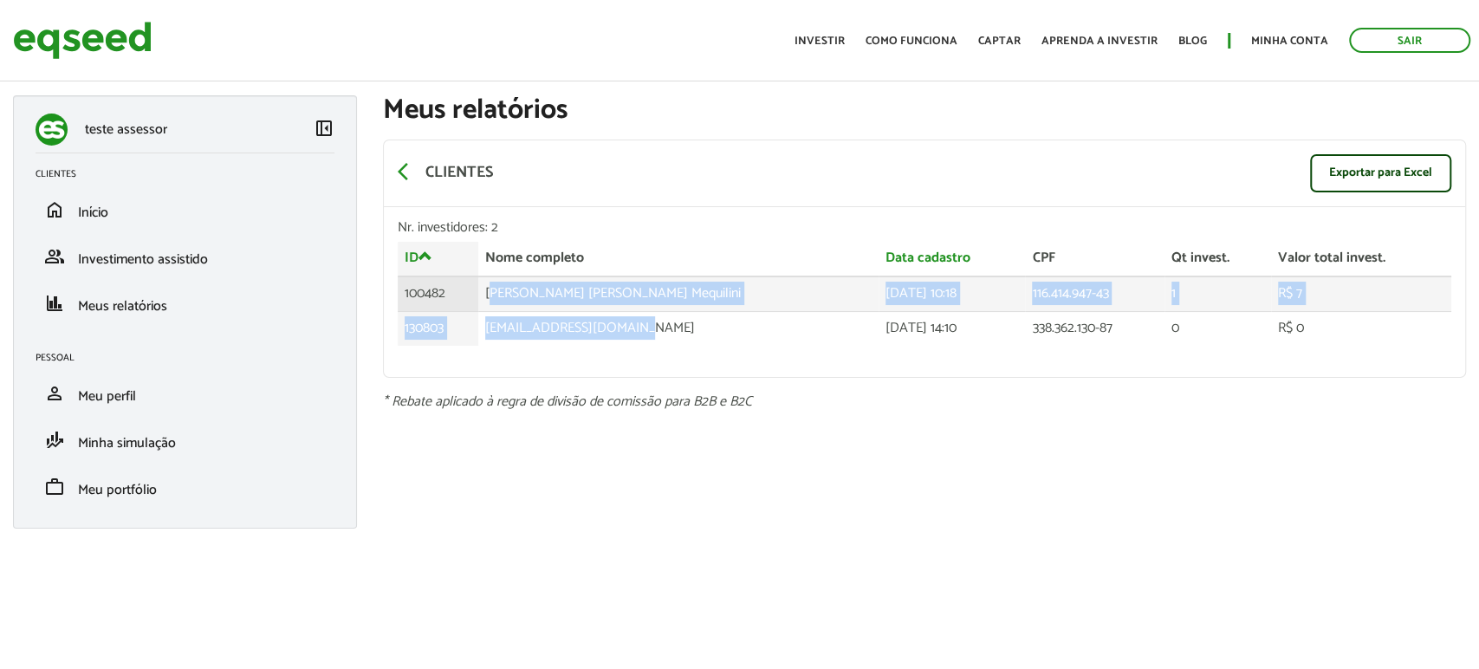  What do you see at coordinates (107, 396) in the screenshot?
I see `span: Meu perfil` at bounding box center [107, 396].